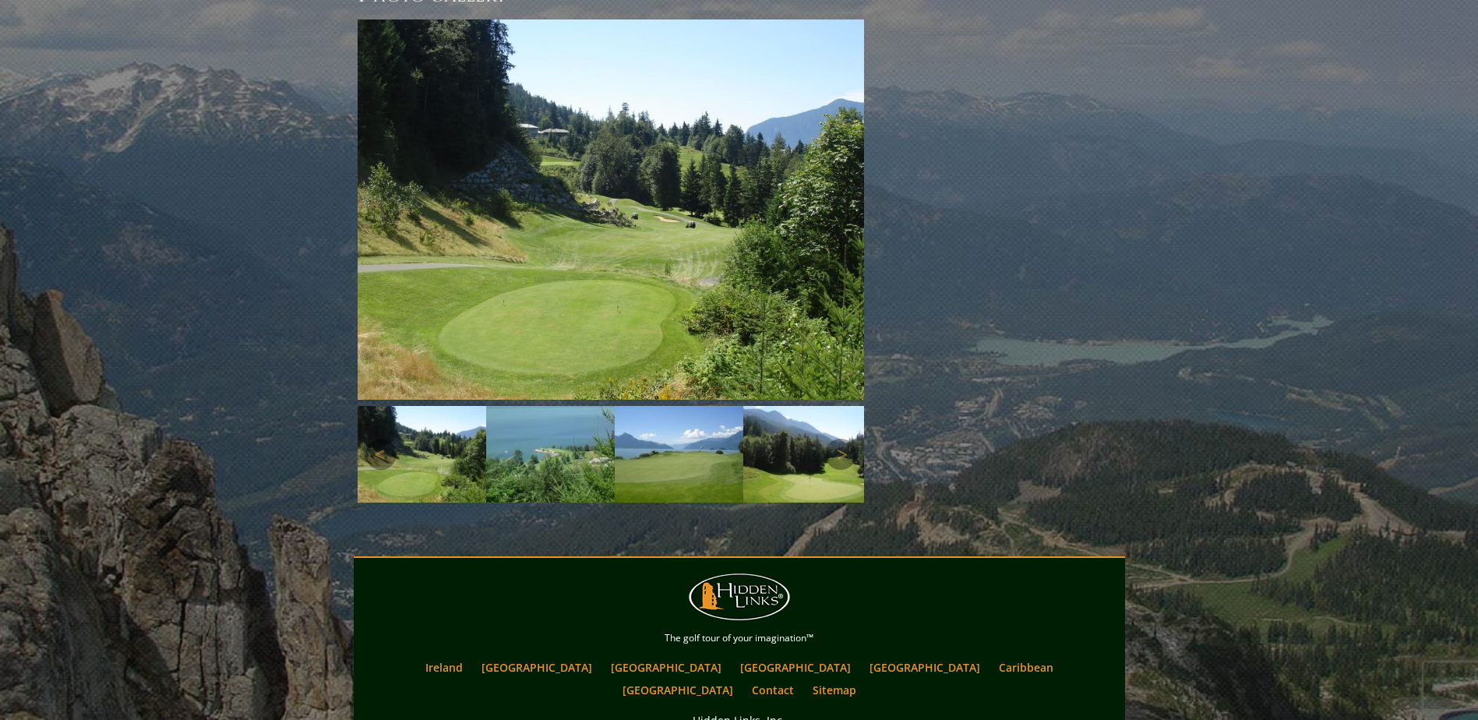  Describe the element at coordinates (841, 454) in the screenshot. I see `a: Next` at that location.